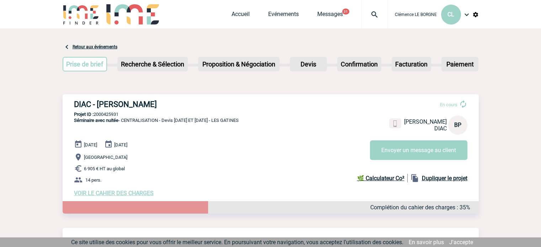  What do you see at coordinates (359, 64) in the screenshot?
I see `p: Confirmation` at bounding box center [359, 64].